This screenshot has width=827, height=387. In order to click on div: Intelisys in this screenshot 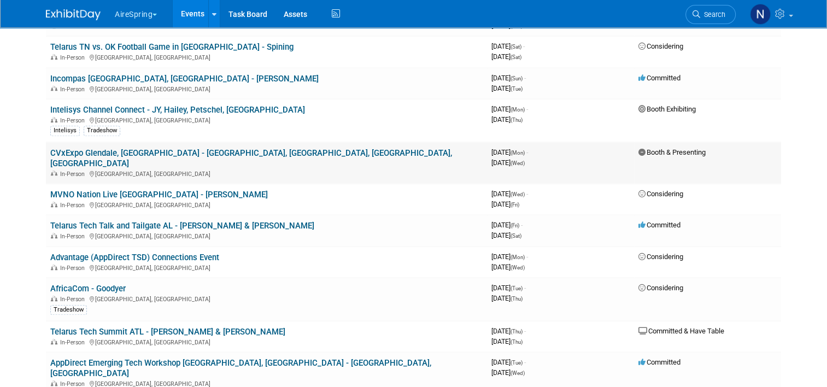, I will do `click(65, 131)`.